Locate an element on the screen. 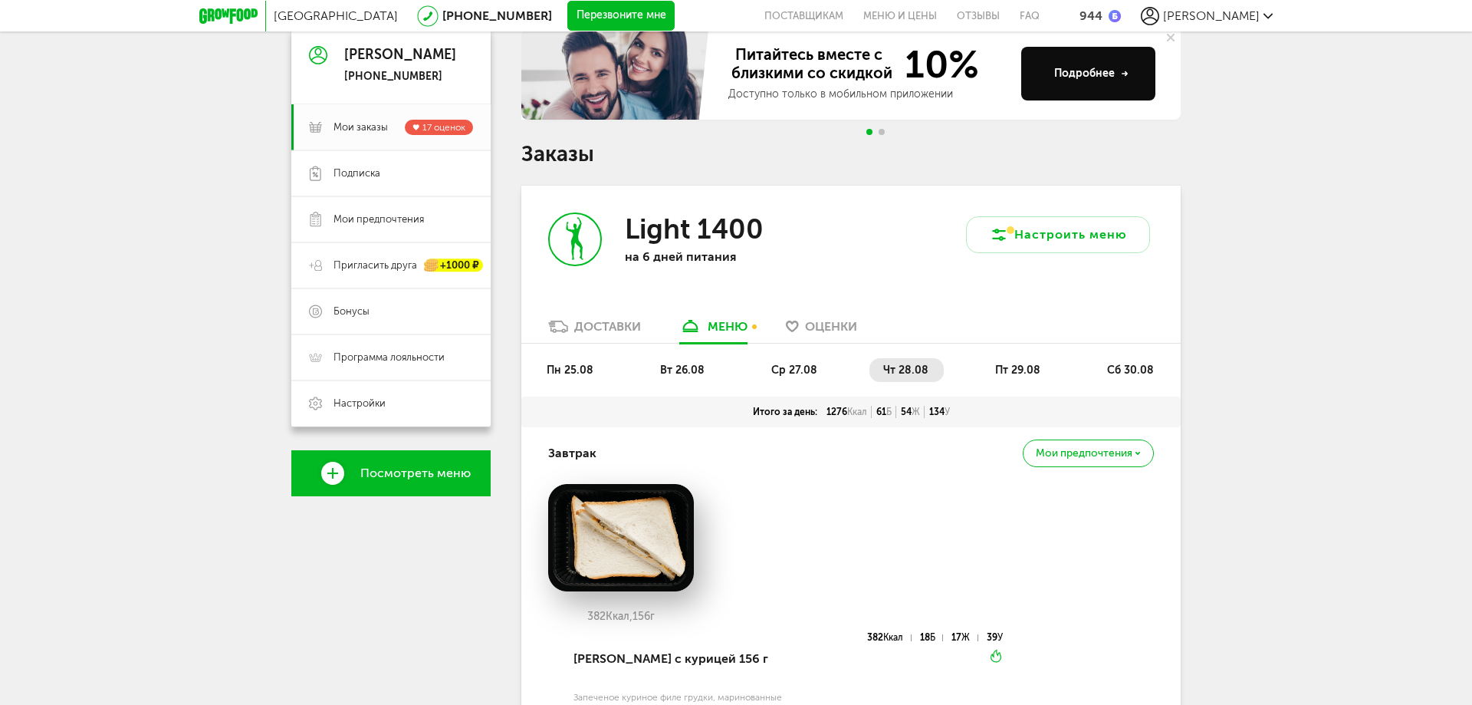 This screenshot has width=1472, height=705. span: Программа лояльности is located at coordinates (389, 357).